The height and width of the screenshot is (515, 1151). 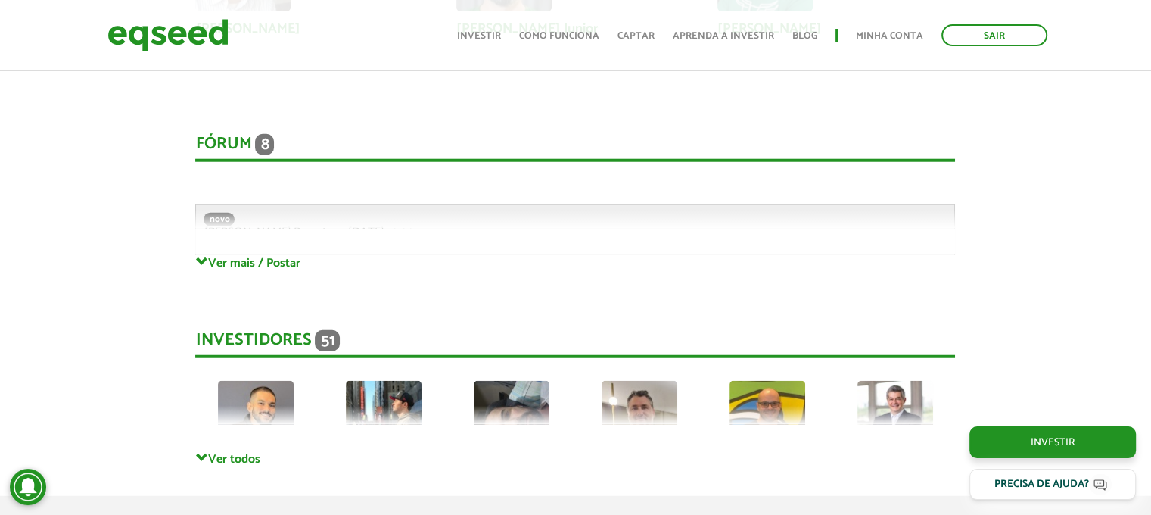 What do you see at coordinates (256, 418) in the screenshot?
I see `img: picture-72979-1756068561.jpg` at bounding box center [256, 418].